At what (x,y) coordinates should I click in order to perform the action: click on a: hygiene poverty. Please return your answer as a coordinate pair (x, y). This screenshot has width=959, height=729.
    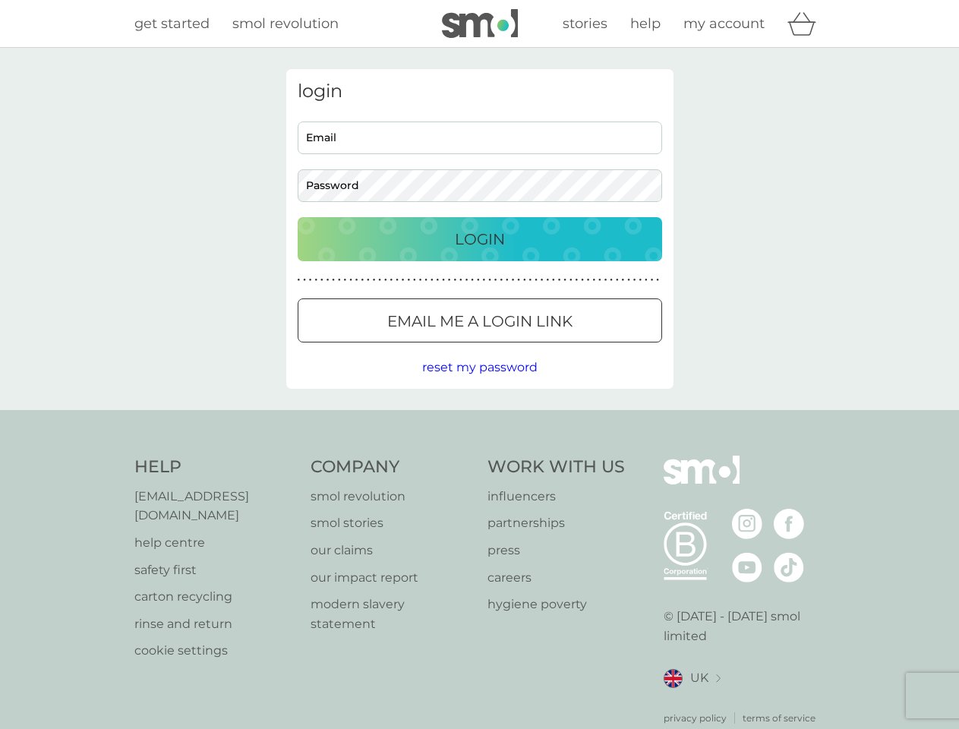
    Looking at the image, I should click on (556, 605).